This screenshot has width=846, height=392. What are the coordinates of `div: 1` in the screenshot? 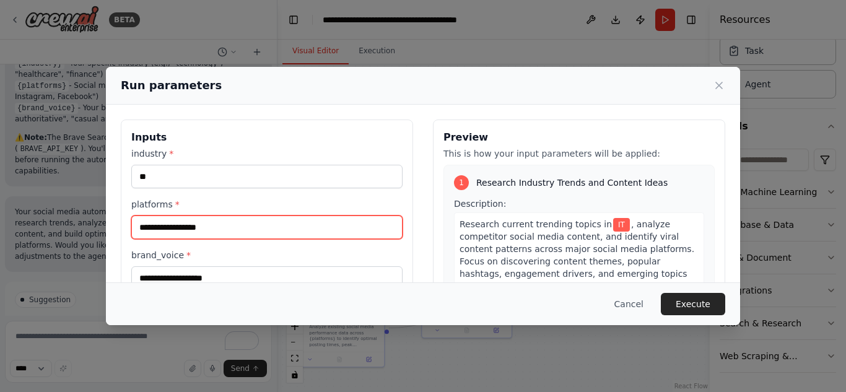 It's located at (461, 183).